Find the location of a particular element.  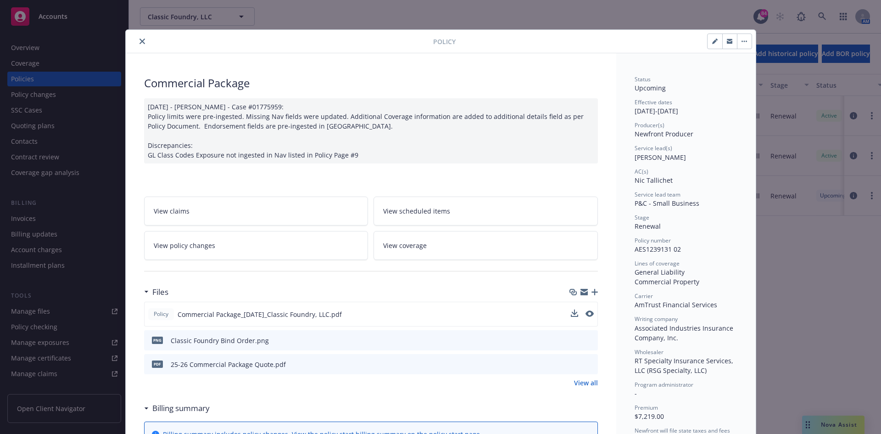

span: P&C - Small Business is located at coordinates (667, 203).